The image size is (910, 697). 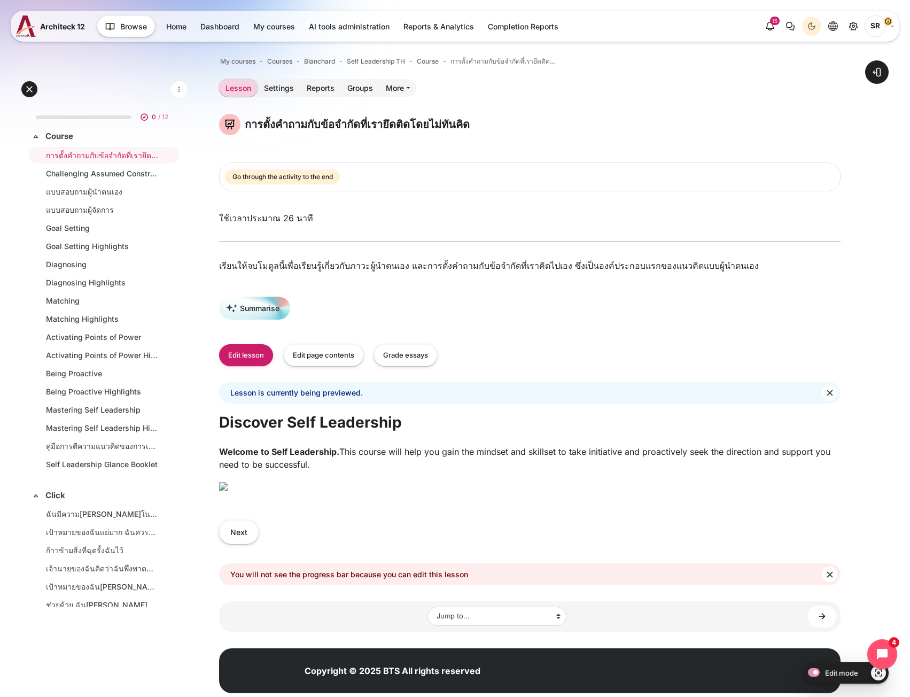 What do you see at coordinates (439, 26) in the screenshot?
I see `a: Reports & Analytics` at bounding box center [439, 26].